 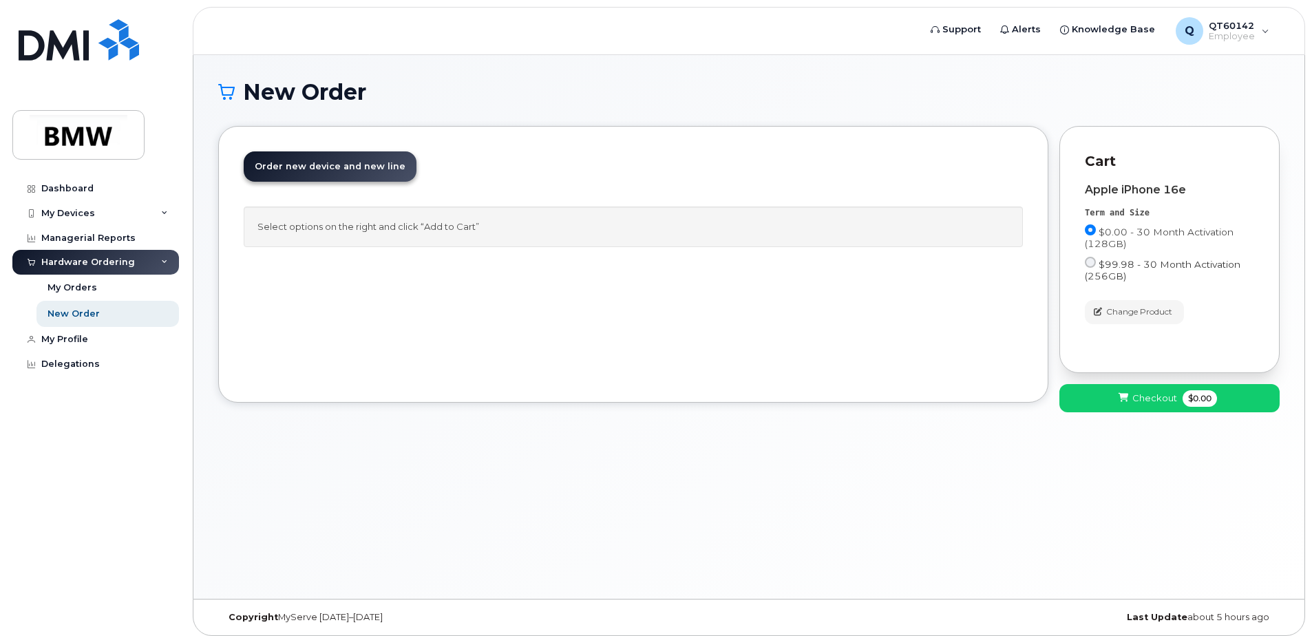 I want to click on strong: Copyright, so click(x=253, y=617).